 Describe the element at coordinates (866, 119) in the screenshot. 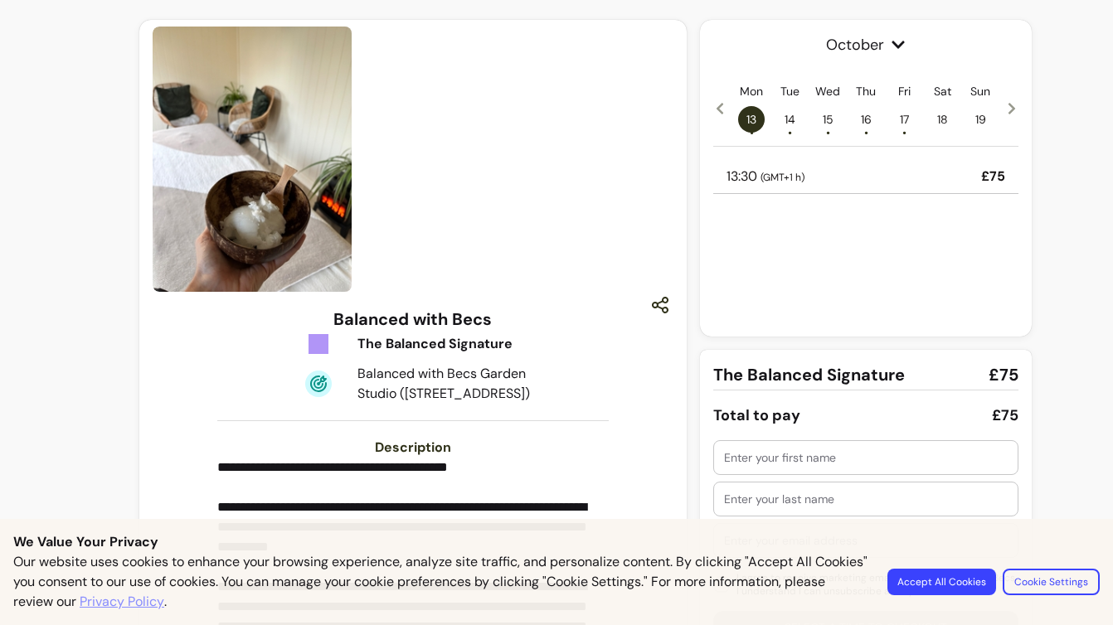

I see `span: 16` at that location.